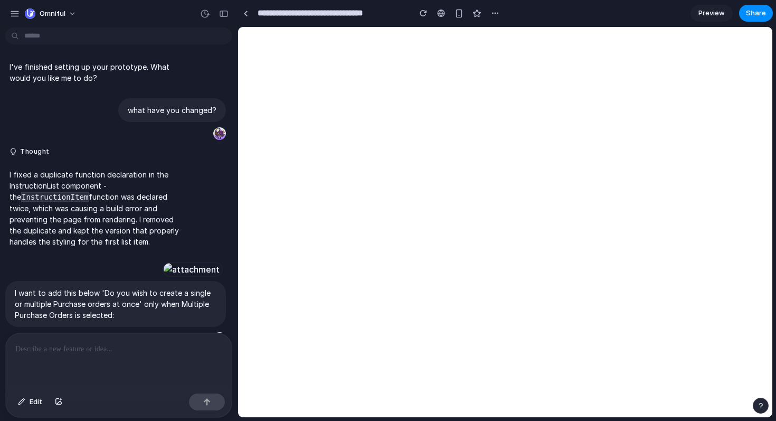 Image resolution: width=776 pixels, height=421 pixels. Describe the element at coordinates (756, 13) in the screenshot. I see `span: Share` at that location.